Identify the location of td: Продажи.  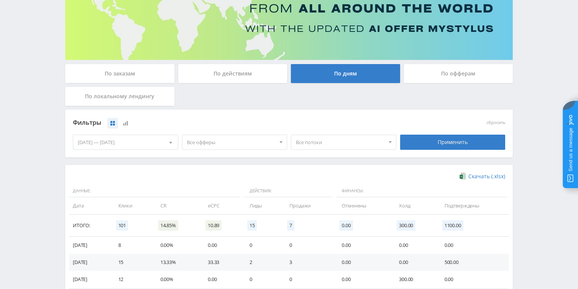
(308, 206).